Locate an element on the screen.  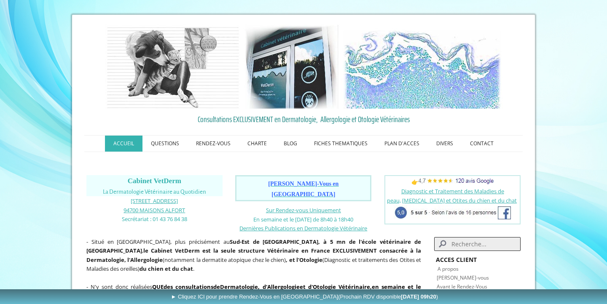
a: aire is located at coordinates (365, 287).